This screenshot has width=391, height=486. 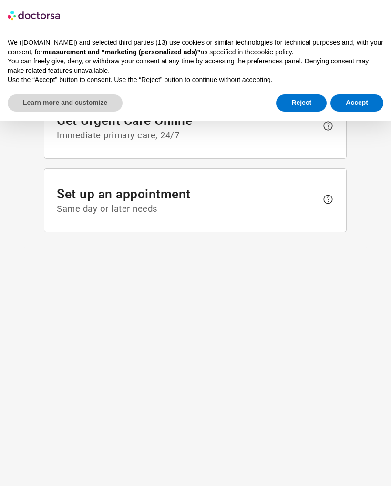 I want to click on strong: measurement and “marketing (personalized ads)”, so click(x=121, y=52).